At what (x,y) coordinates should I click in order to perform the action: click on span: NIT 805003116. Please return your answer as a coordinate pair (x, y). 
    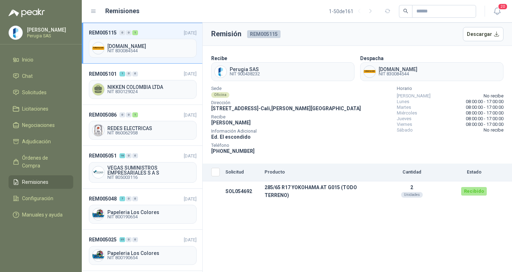
    Looking at the image, I should click on (151, 178).